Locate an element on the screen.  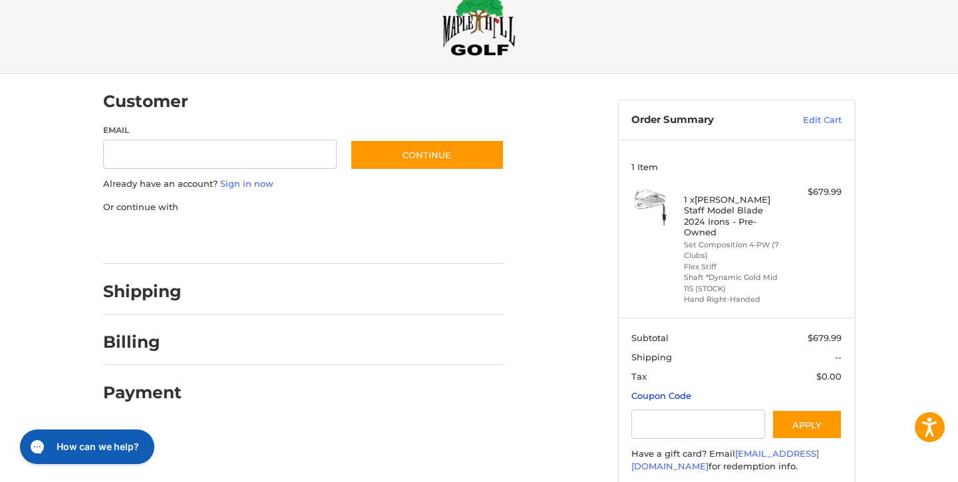
h3: Order Summary is located at coordinates (702, 120).